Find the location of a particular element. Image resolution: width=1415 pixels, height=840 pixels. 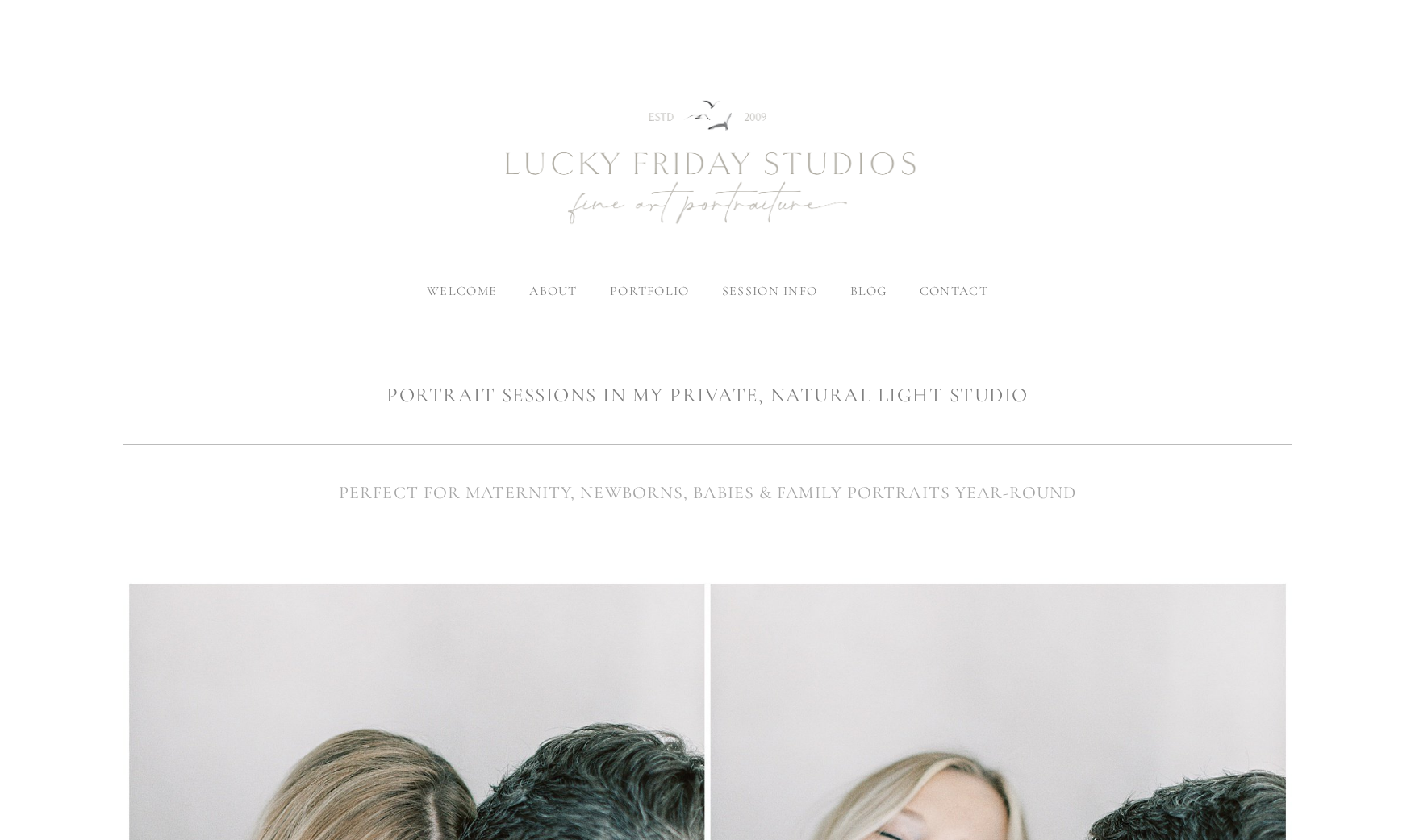

label: portfolio is located at coordinates (650, 291).